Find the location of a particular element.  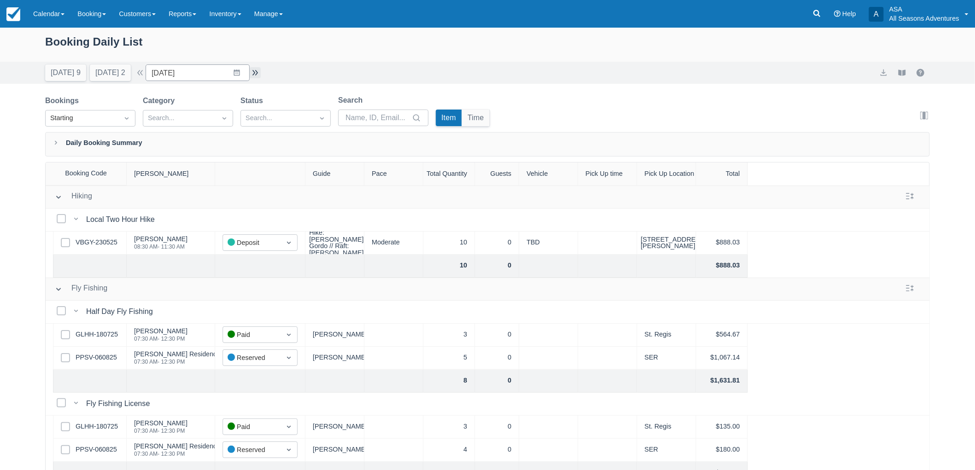

div: Pace is located at coordinates (394, 174).